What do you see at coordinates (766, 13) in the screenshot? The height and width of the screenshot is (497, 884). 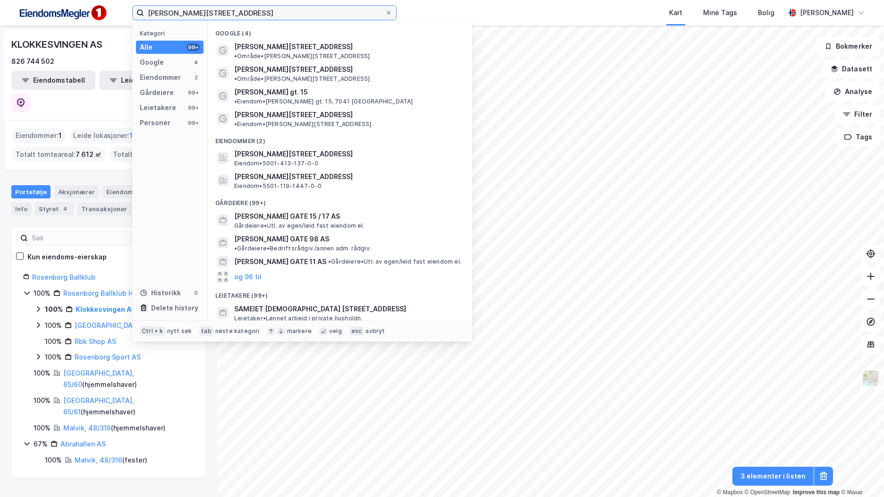 I see `div: Bolig` at bounding box center [766, 13].